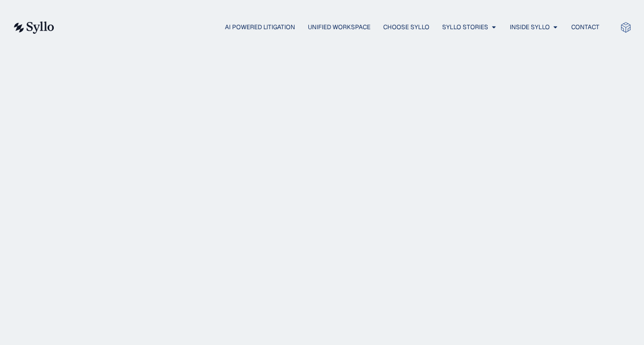 This screenshot has width=644, height=345. Describe the element at coordinates (337, 27) in the screenshot. I see `div: Menu Toggle` at that location.